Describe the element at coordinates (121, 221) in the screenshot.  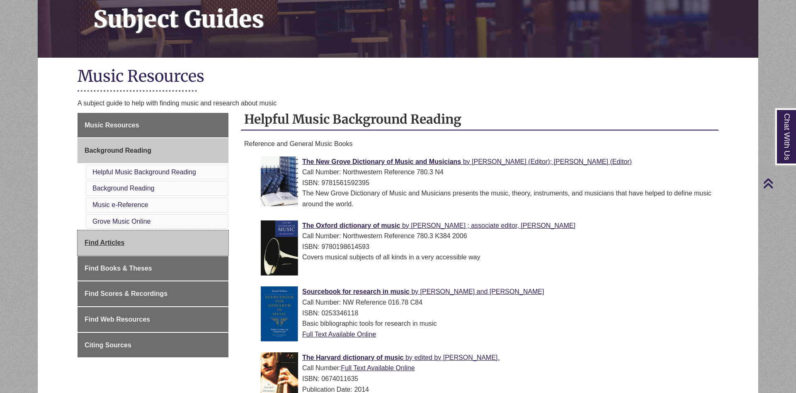
I see `a: Grove Music Online` at that location.